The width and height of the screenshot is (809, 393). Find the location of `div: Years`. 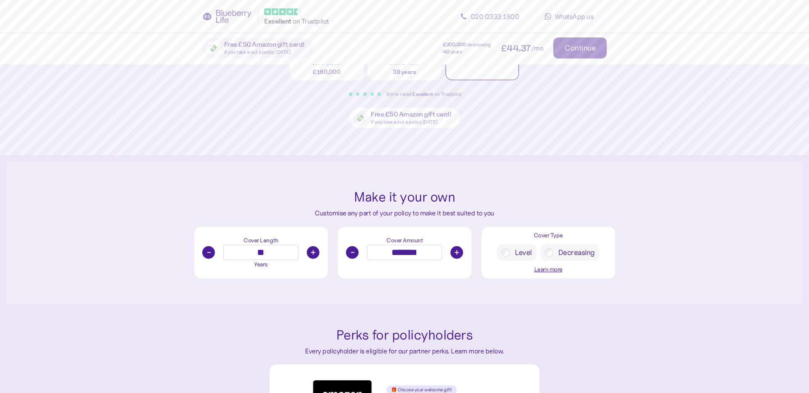

div: Years is located at coordinates (261, 265).